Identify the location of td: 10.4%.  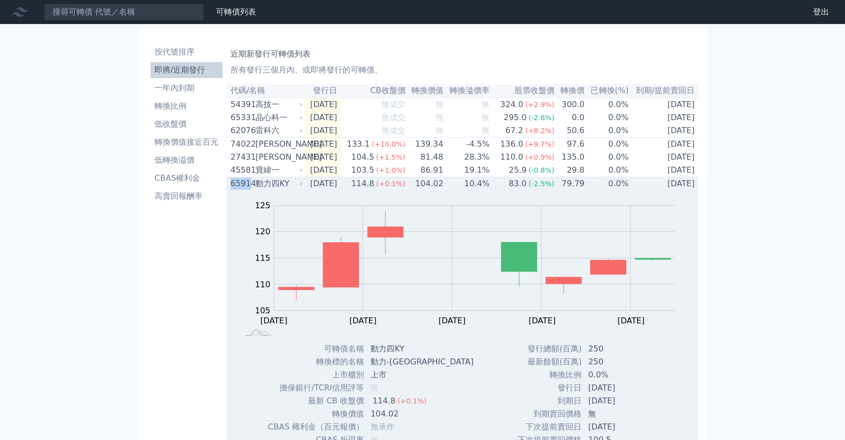
(467, 184).